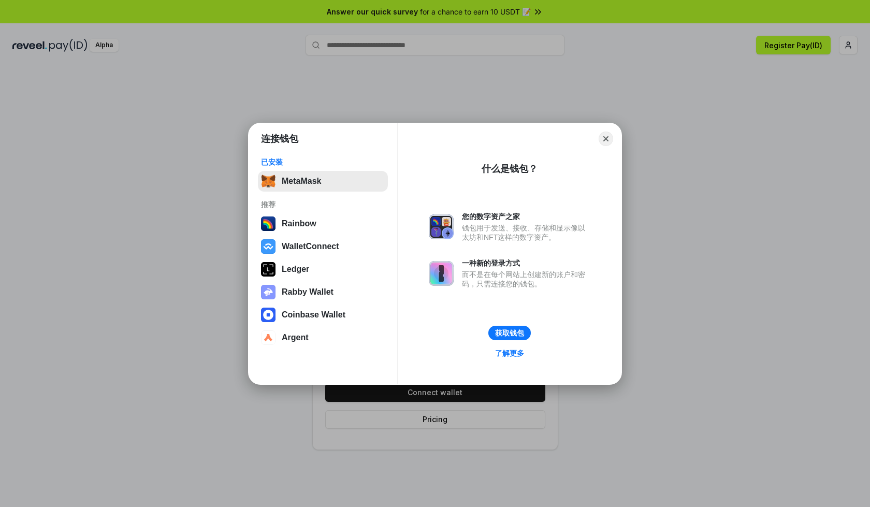 The image size is (870, 507). Describe the element at coordinates (526, 263) in the screenshot. I see `div: 一种新的登录方式` at that location.